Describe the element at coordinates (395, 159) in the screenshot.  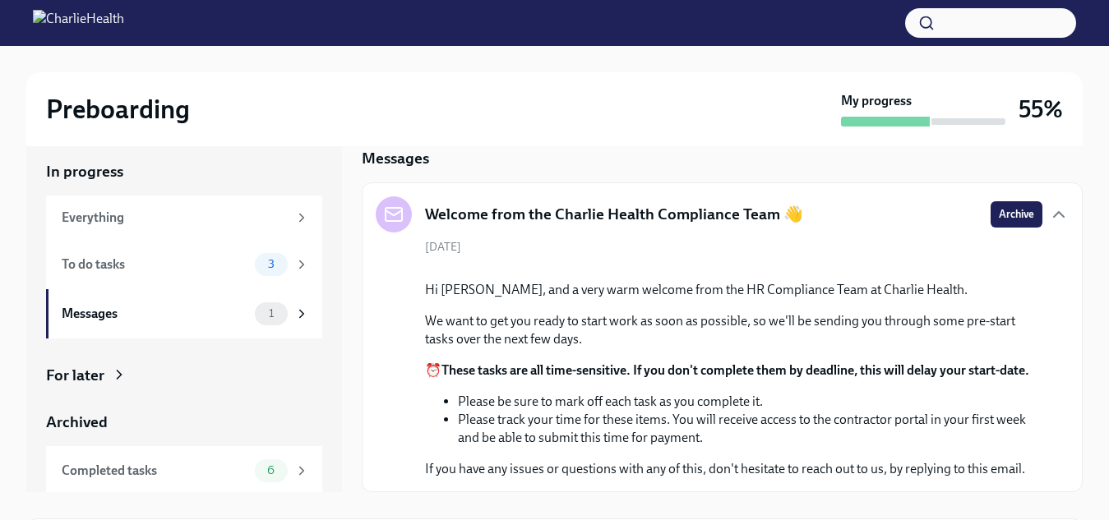
I see `h5: Messages` at that location.